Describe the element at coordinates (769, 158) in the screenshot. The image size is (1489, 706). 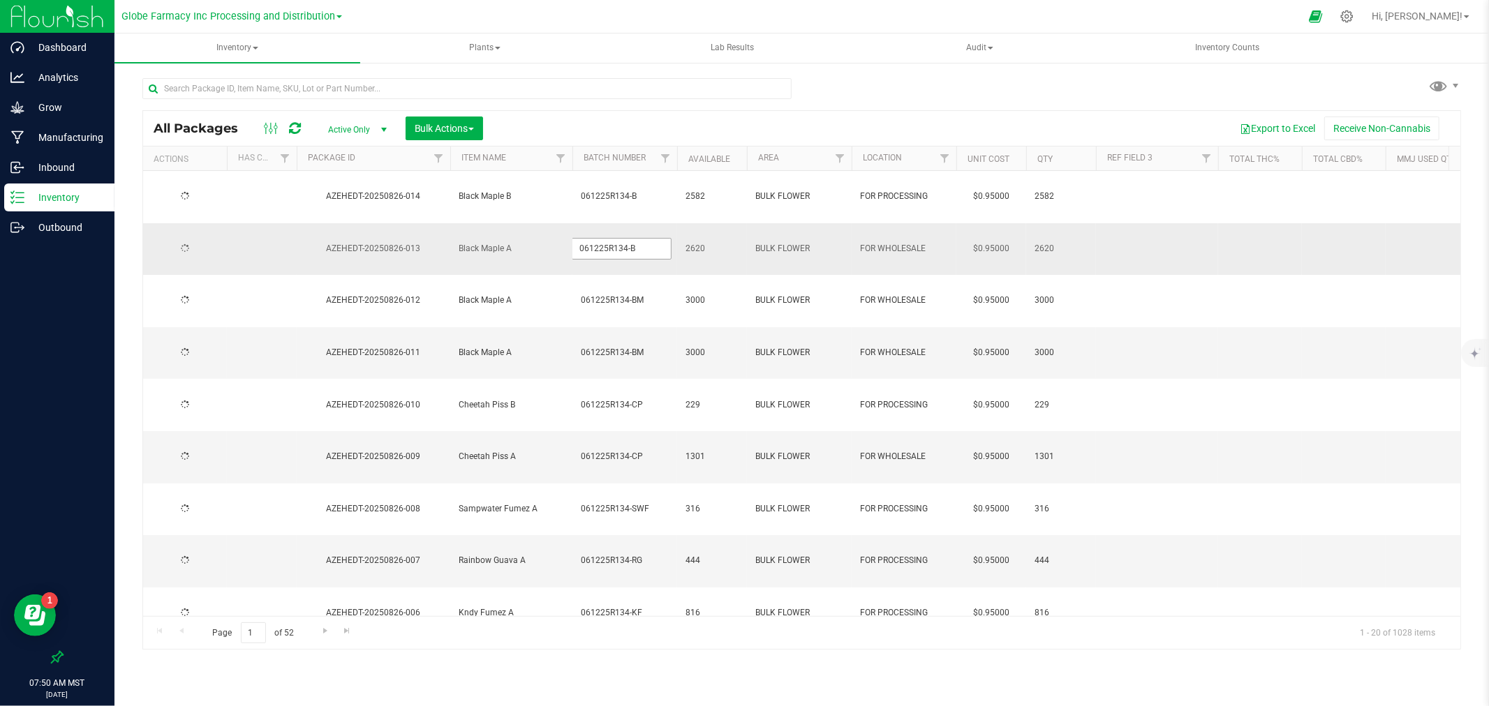
I see `a: Area` at that location.